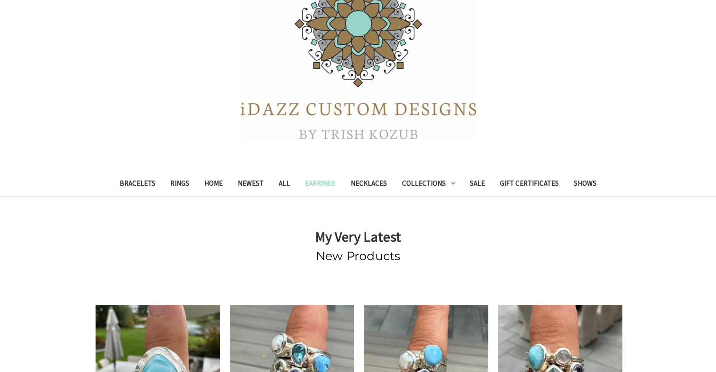 This screenshot has height=372, width=716. Describe the element at coordinates (137, 184) in the screenshot. I see `a: Bracelets` at that location.